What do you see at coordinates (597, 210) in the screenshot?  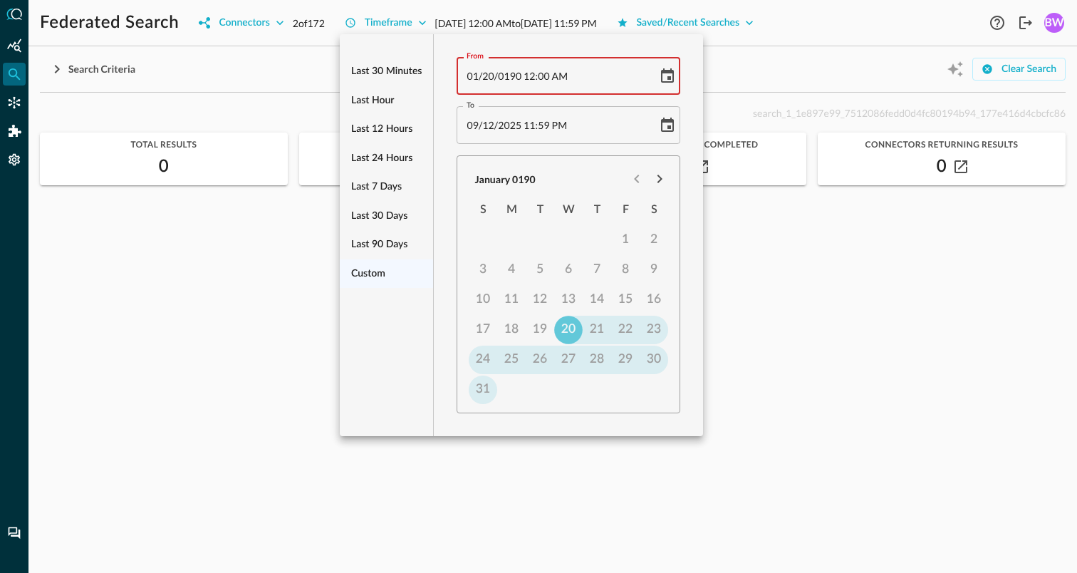 I see `span: Thursday` at bounding box center [597, 210].